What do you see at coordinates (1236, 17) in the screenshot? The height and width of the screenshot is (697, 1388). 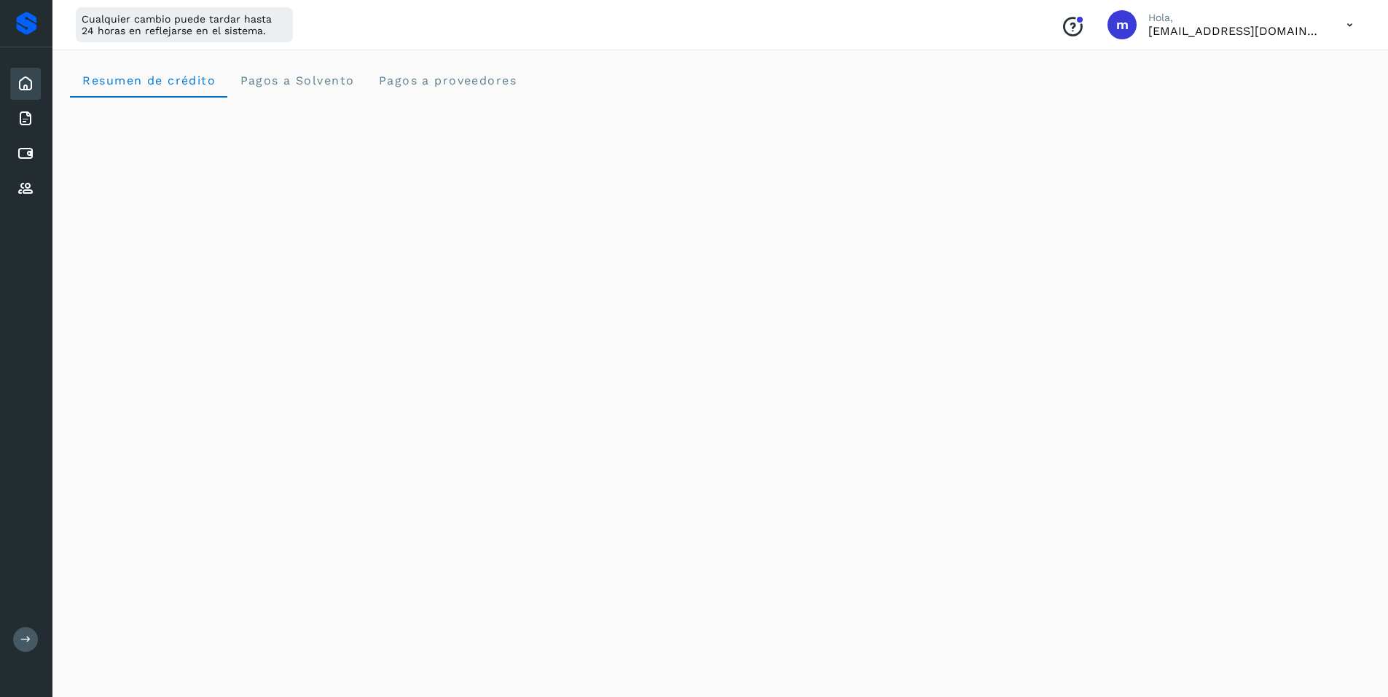 I see `p: Hola,` at bounding box center [1236, 17].